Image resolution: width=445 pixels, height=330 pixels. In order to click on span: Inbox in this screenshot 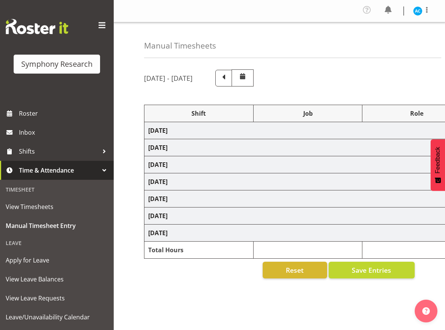, I will do `click(64, 132)`.